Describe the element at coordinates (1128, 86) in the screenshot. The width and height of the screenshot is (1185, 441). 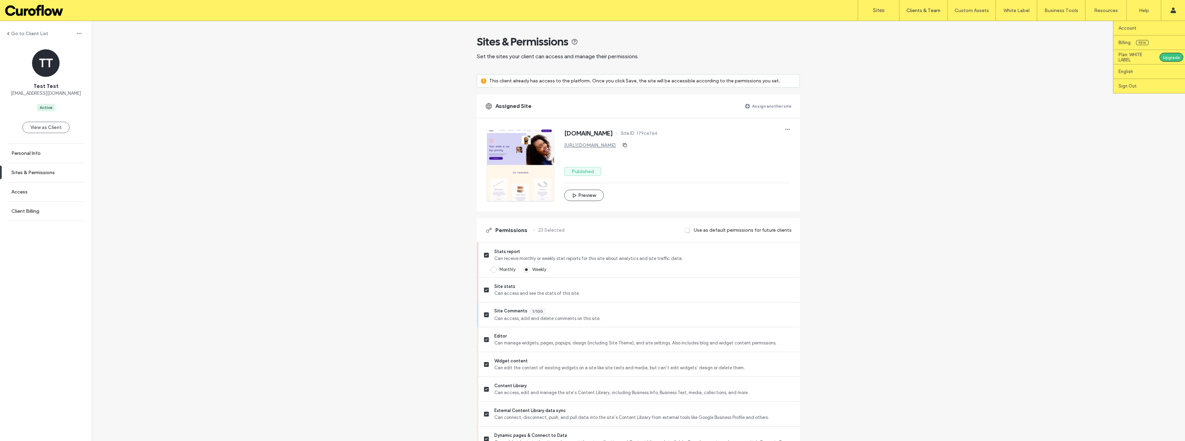
I see `label: Sign Out` at that location.